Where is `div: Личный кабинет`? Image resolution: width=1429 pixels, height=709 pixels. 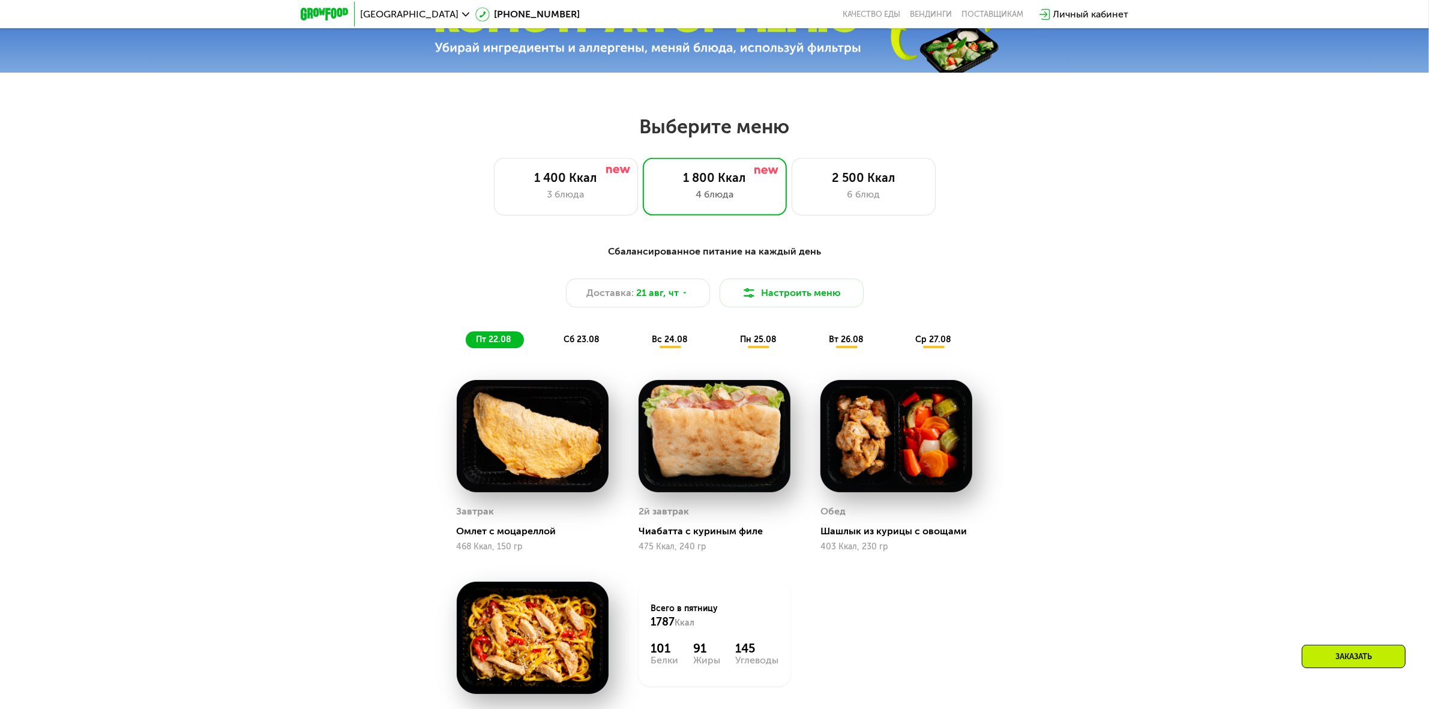
div: Личный кабинет is located at coordinates (1091, 14).